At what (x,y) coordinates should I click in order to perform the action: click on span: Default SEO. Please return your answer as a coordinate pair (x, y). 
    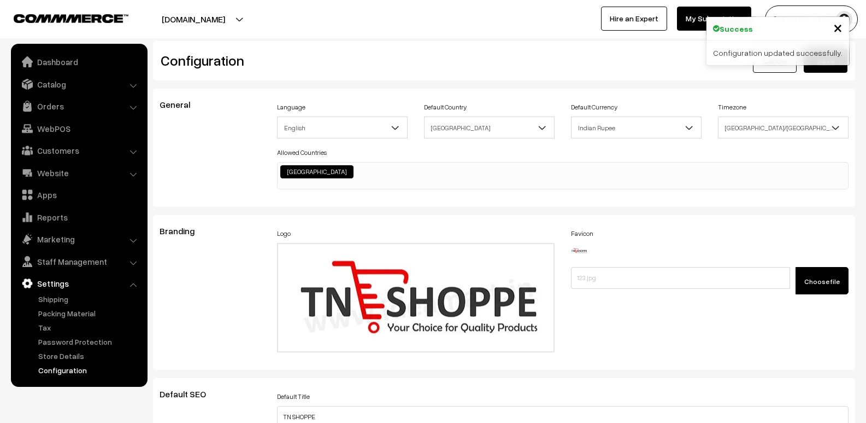
    Looking at the image, I should click on (189, 394).